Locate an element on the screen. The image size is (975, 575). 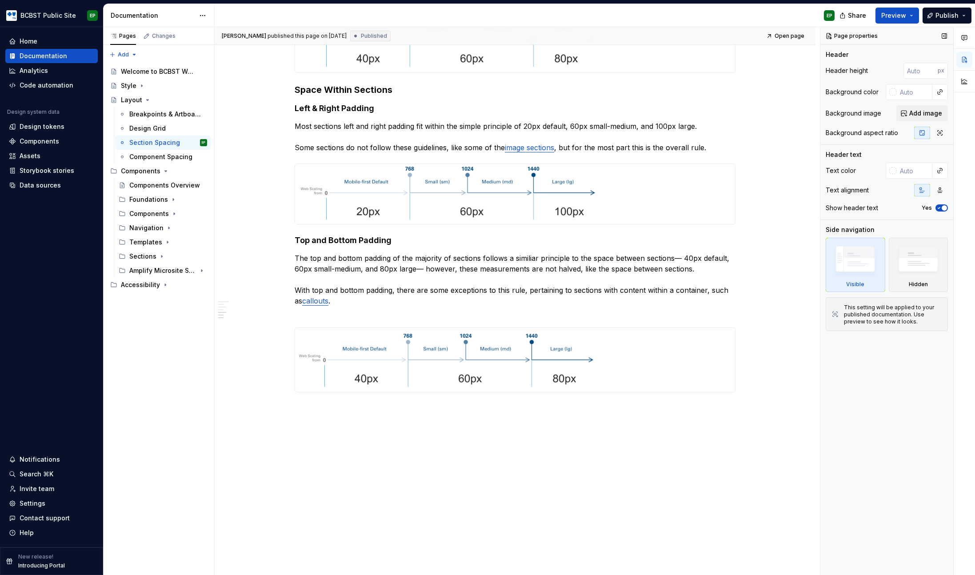
p: Introducing Portal is located at coordinates (41, 565).